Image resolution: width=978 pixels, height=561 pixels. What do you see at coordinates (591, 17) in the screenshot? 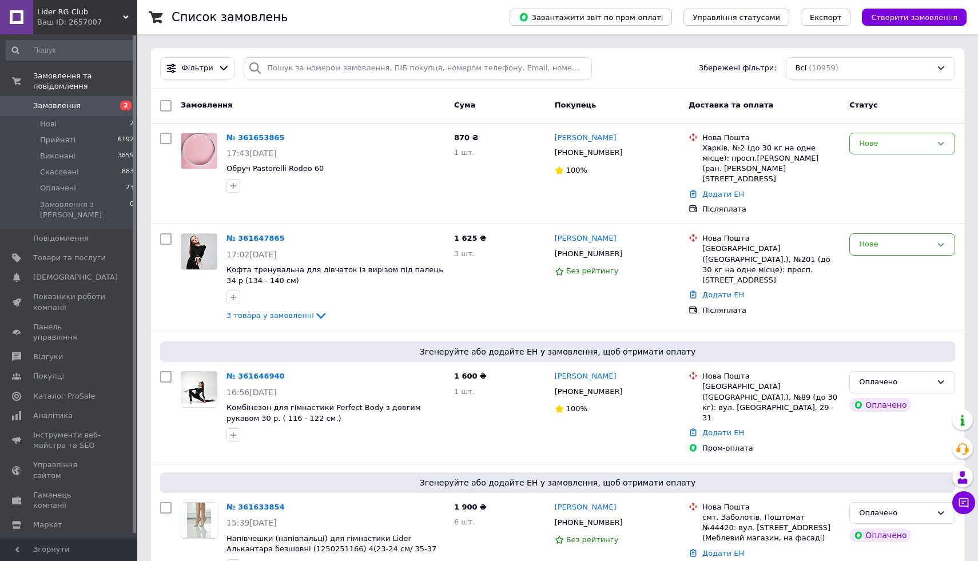
I see `span: Завантажити звіт по пром-оплаті` at bounding box center [591, 17].